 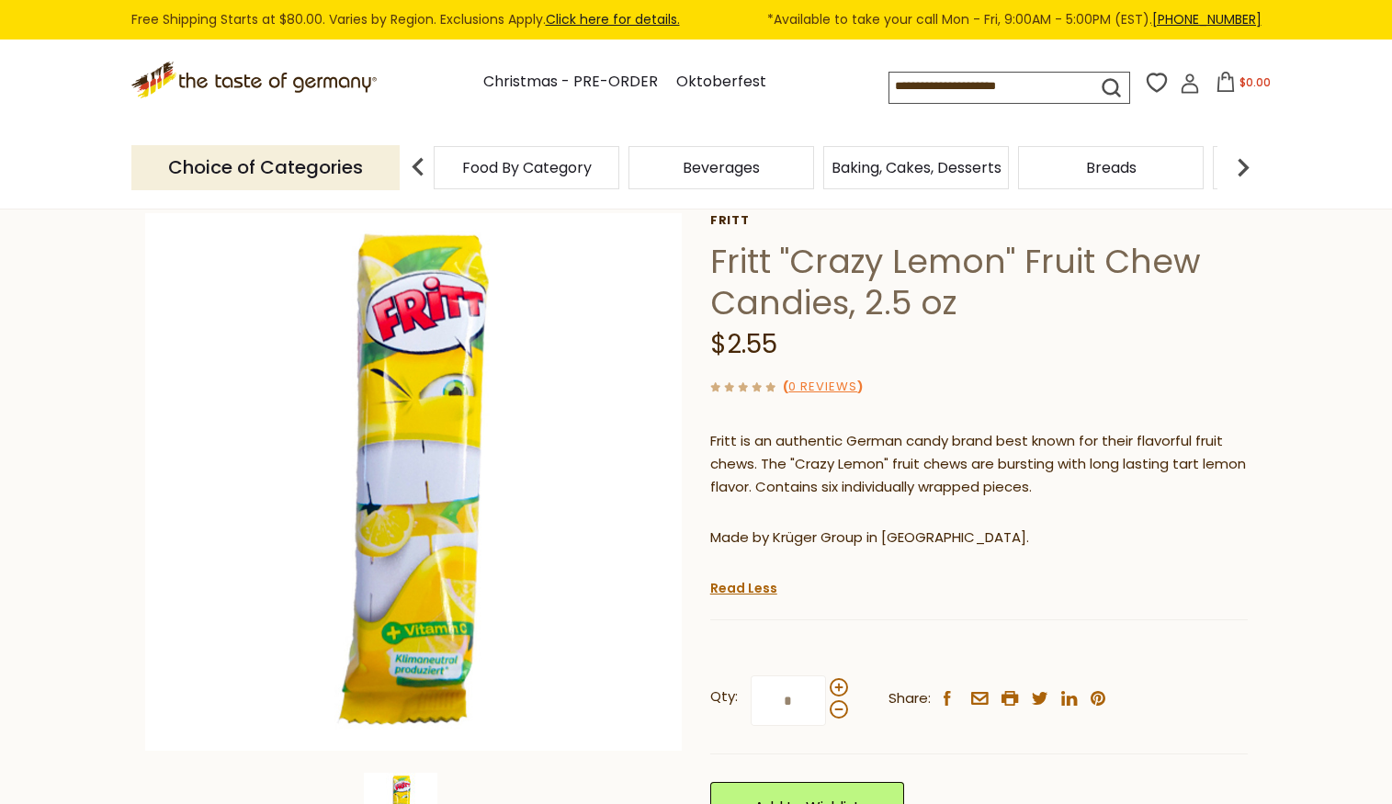 What do you see at coordinates (527, 167) in the screenshot?
I see `a: Food By Category` at bounding box center [527, 167].